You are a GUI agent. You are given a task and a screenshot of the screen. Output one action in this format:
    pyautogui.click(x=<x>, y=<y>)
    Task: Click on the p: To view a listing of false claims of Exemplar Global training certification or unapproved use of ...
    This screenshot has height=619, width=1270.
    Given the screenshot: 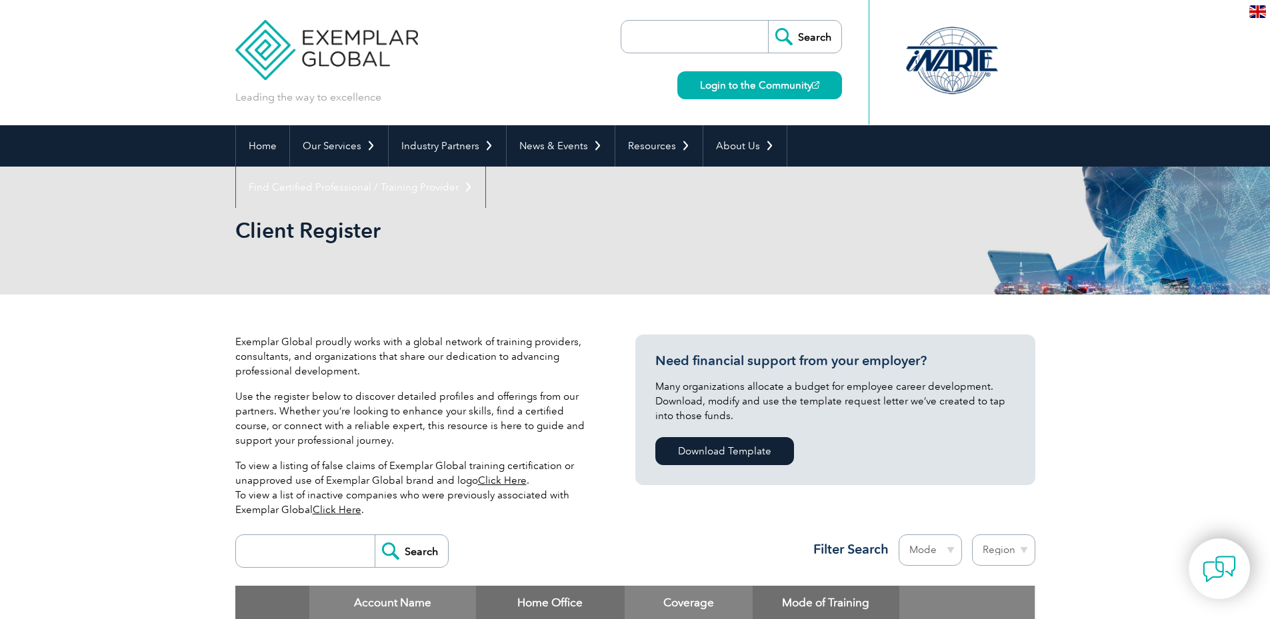 What is the action you would take?
    pyautogui.click(x=415, y=488)
    